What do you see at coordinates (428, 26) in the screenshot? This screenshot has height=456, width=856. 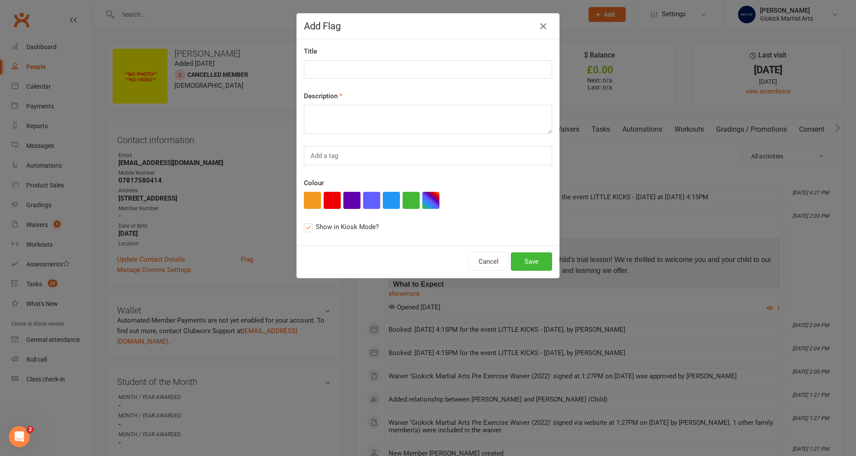 I see `h4: Add Flag` at bounding box center [428, 26].